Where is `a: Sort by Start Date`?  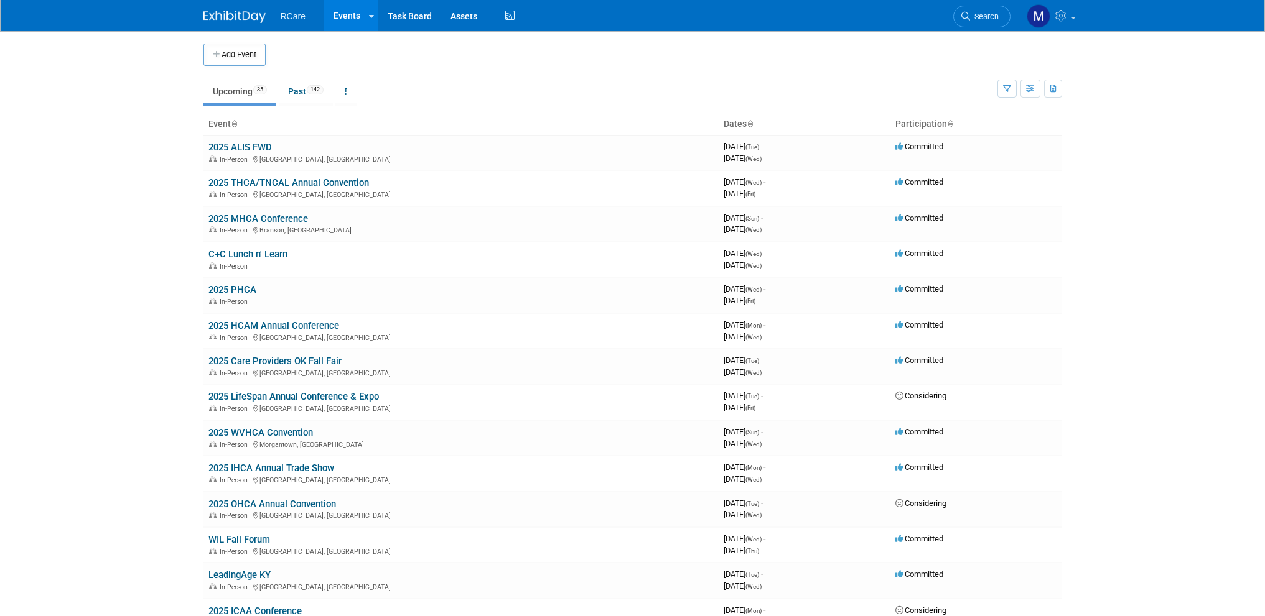
a: Sort by Start Date is located at coordinates (750, 124).